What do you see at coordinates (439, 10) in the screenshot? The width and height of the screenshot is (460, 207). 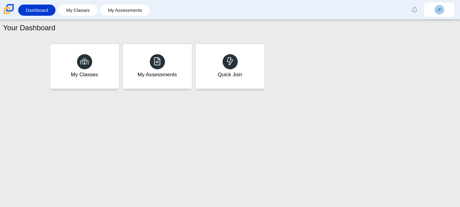 I see `span: JF` at bounding box center [439, 10].